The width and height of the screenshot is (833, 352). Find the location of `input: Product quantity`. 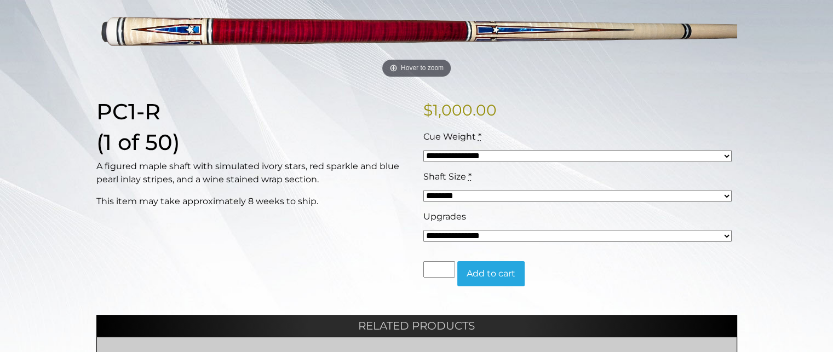

input: Product quantity is located at coordinates (439, 270).